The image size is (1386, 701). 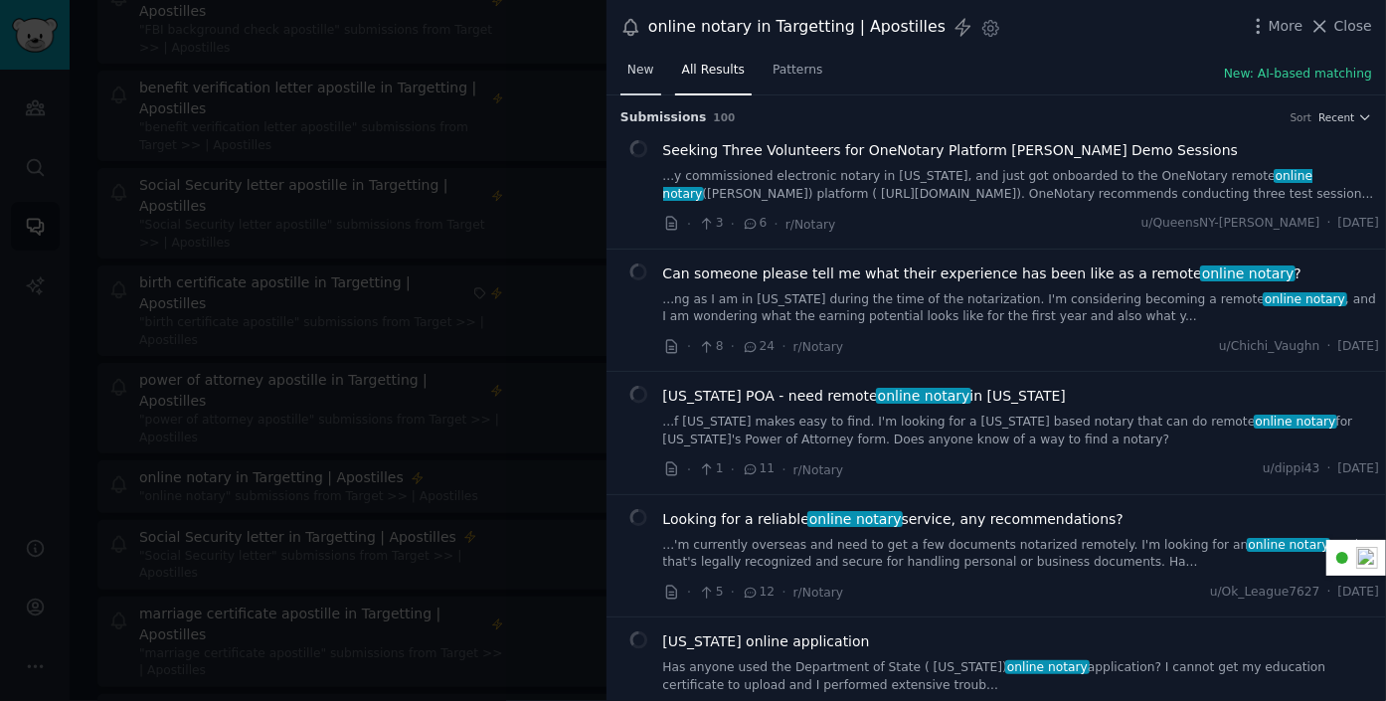 I want to click on div: Sort, so click(x=1301, y=117).